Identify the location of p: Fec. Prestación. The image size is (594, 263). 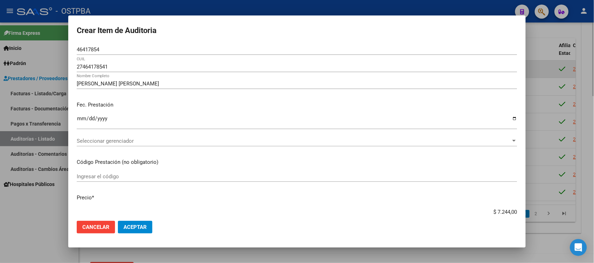
(297, 105).